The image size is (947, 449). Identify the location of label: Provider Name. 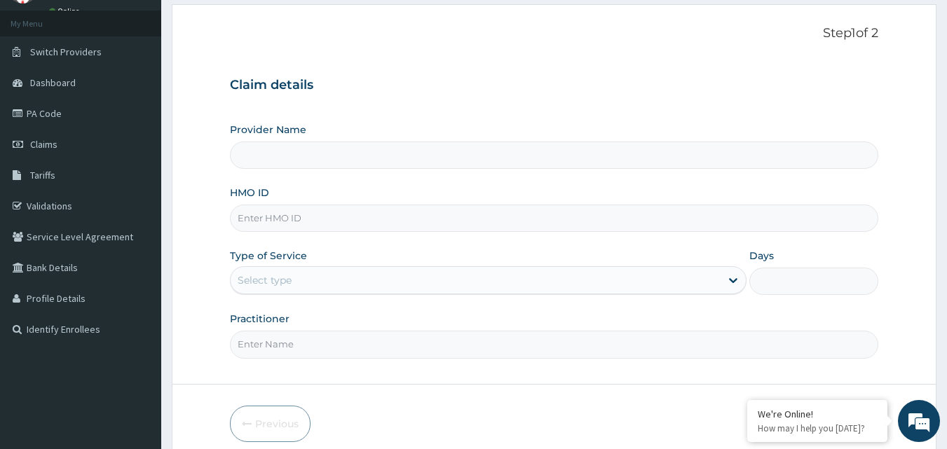
(268, 130).